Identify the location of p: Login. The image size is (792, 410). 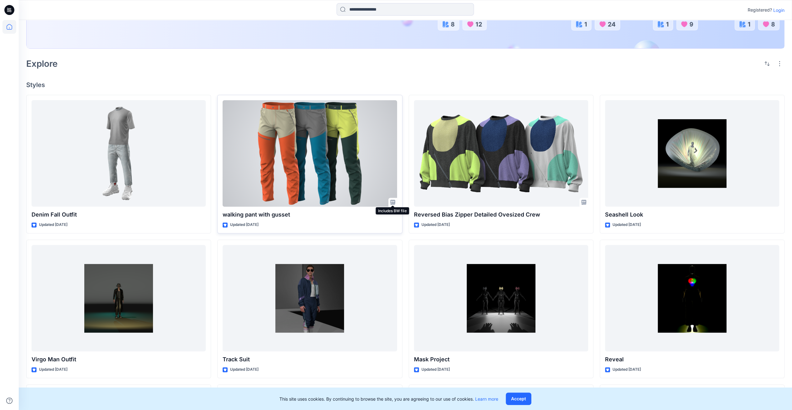
(779, 10).